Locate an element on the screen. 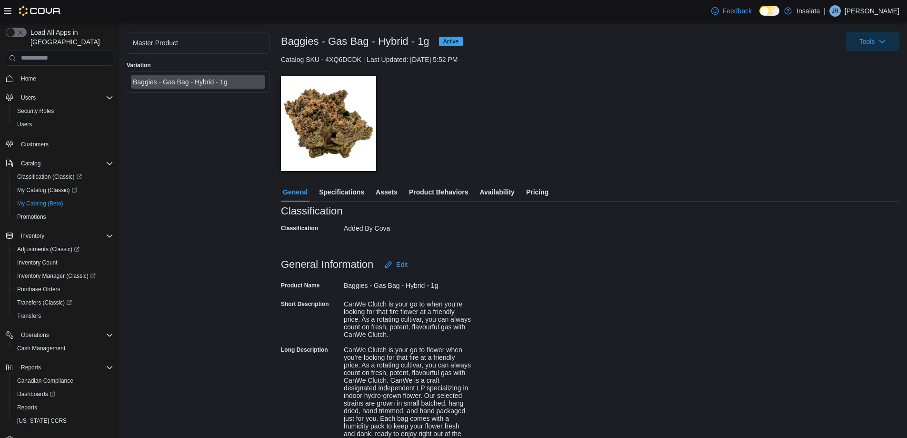 This screenshot has height=438, width=907. span: Customers is located at coordinates (65, 143).